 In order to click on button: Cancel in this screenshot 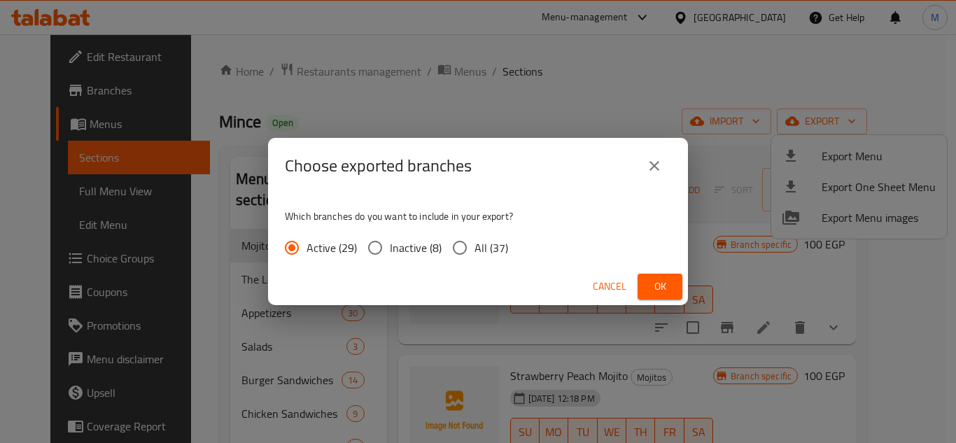, I will do `click(610, 286)`.